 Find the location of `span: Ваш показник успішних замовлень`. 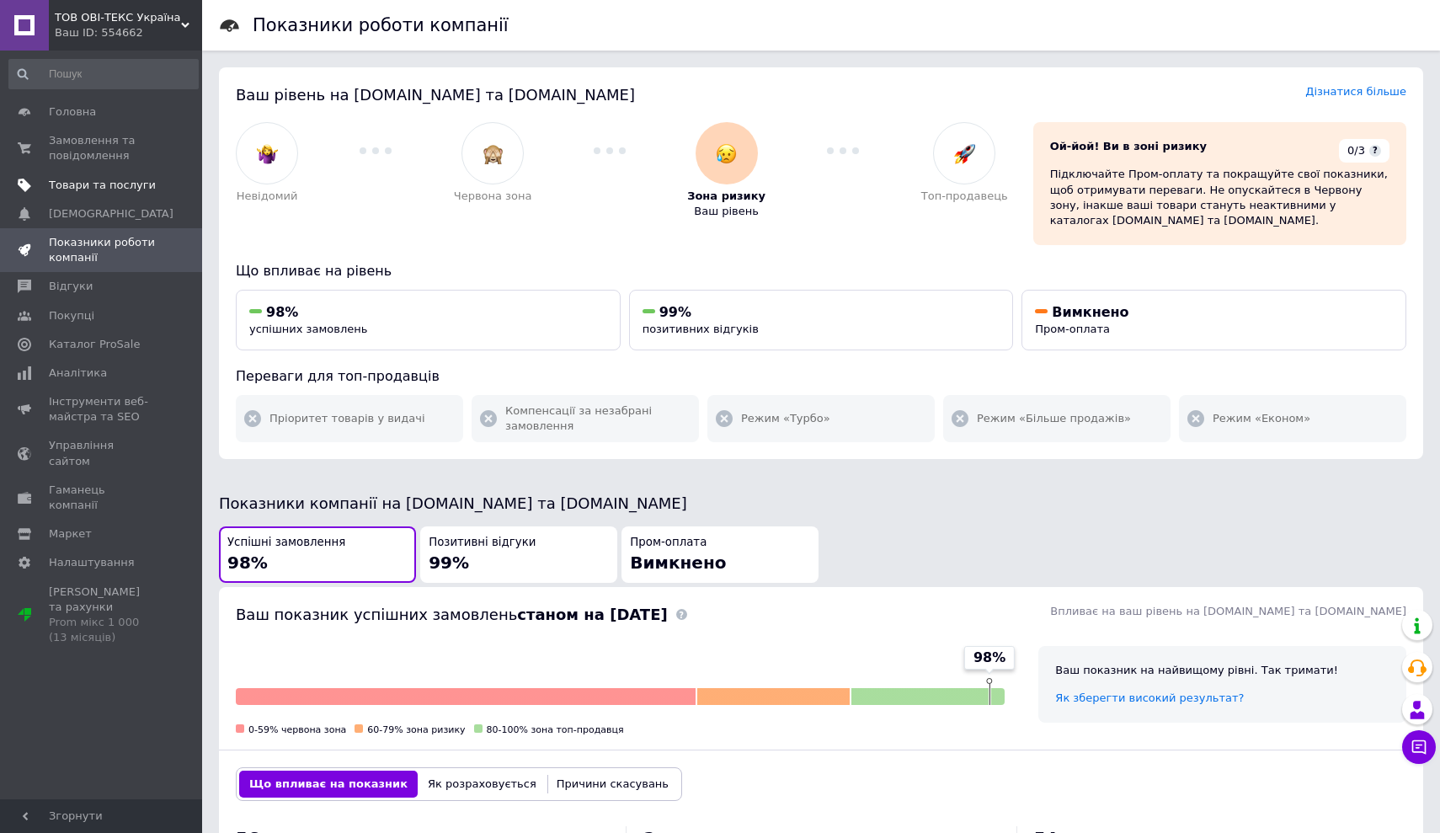

span: Ваш показник успішних замовлень is located at coordinates (451, 614).